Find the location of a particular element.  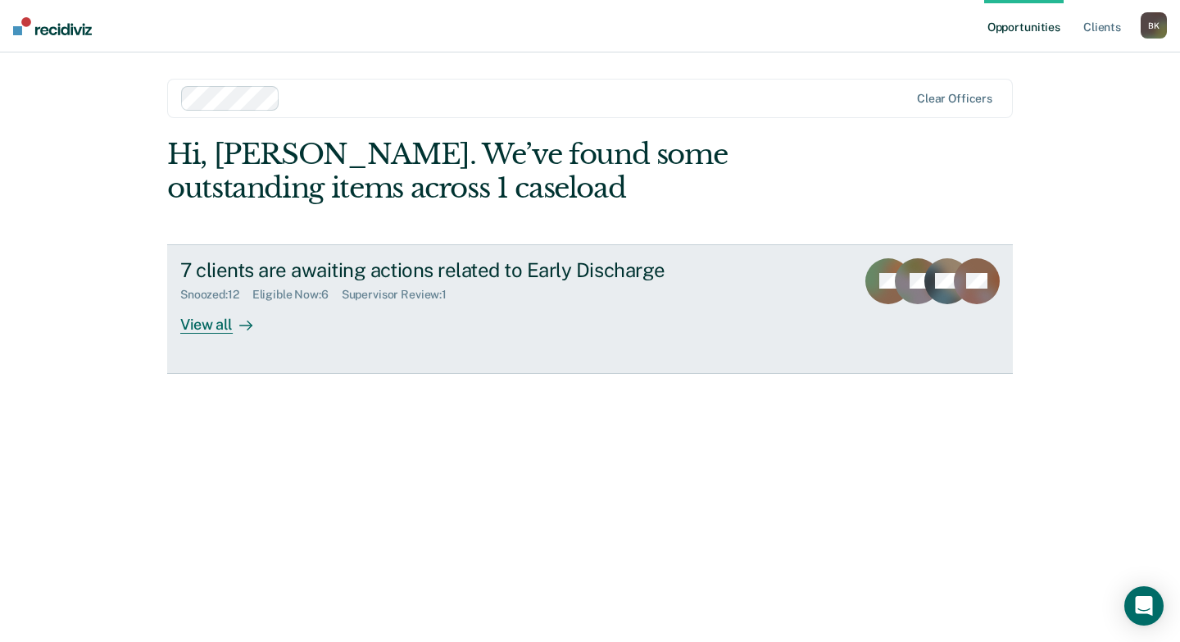

div: Clear officers is located at coordinates (955, 98).